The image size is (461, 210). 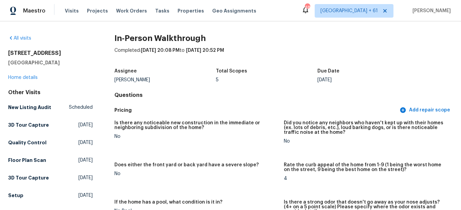 What do you see at coordinates (131, 11) in the screenshot?
I see `span: Work Orders` at bounding box center [131, 11].